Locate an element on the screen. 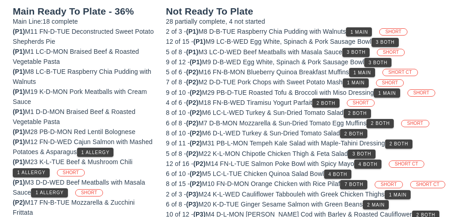  span: 9 of 10 - is located at coordinates (178, 92).